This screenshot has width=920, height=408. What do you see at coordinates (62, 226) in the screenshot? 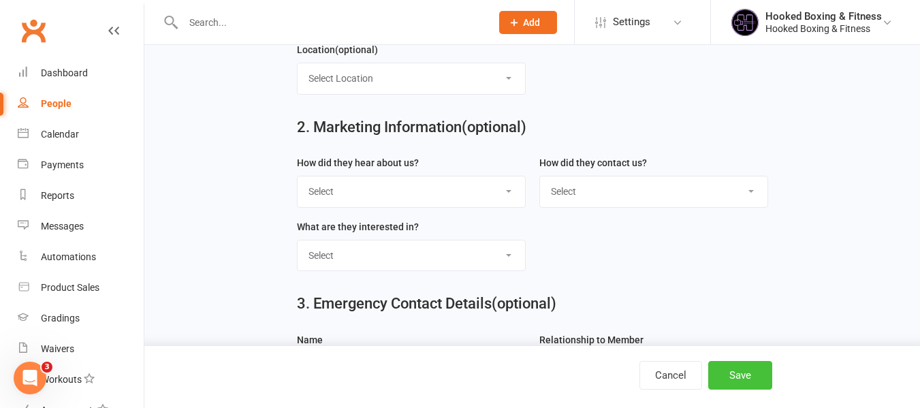
I see `div: Messages` at bounding box center [62, 226].